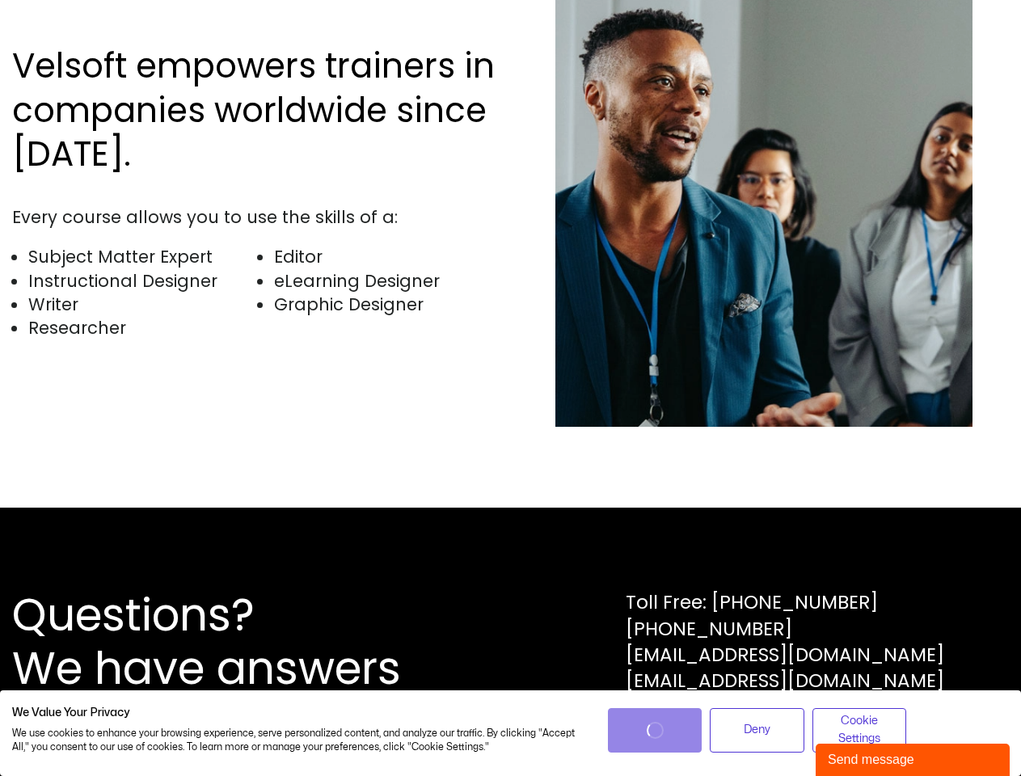 Image resolution: width=1021 pixels, height=776 pixels. Describe the element at coordinates (860, 730) in the screenshot. I see `button: Adjust cookie preferences` at that location.